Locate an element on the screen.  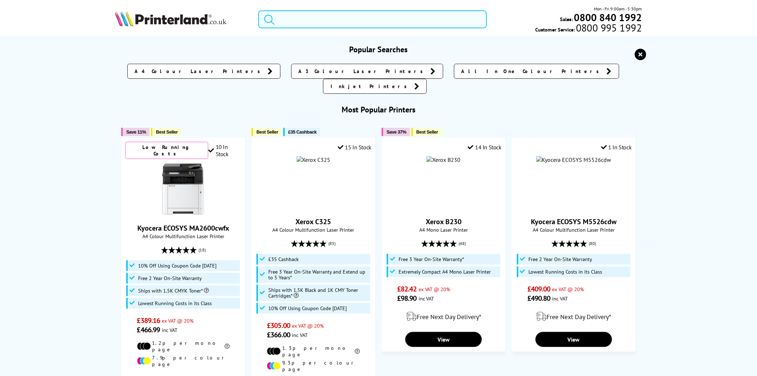
span: Mon - Fri 9:00am - 5:30pm is located at coordinates (619, 9).